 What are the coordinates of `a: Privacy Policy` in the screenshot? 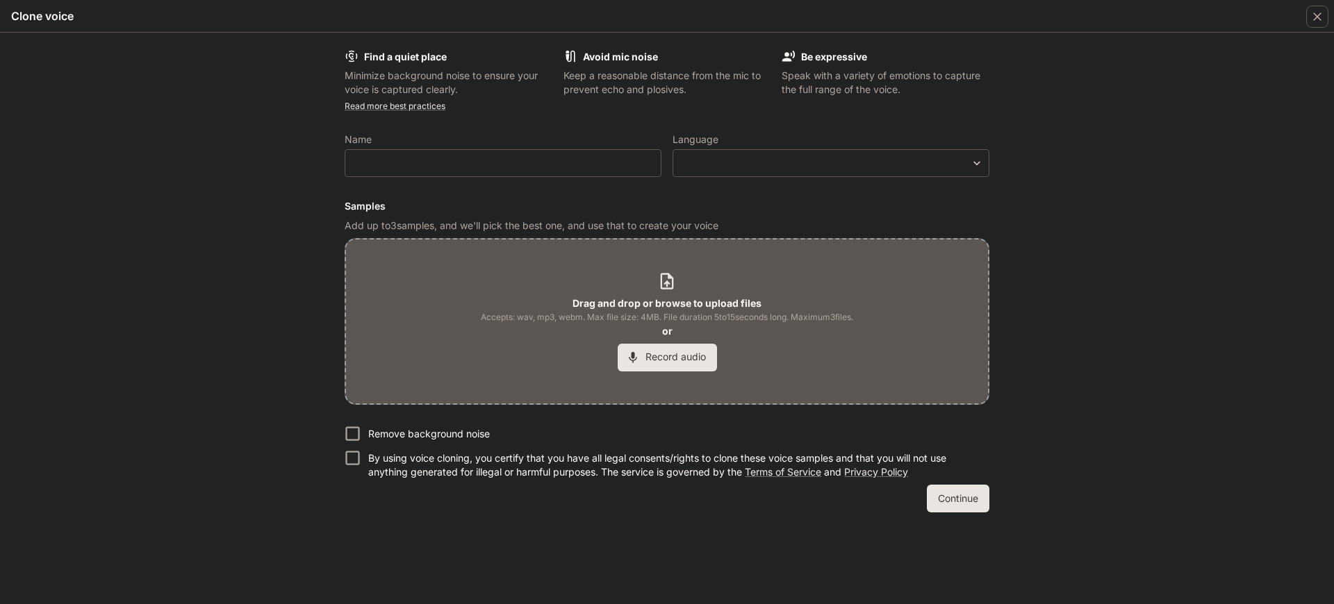 It's located at (876, 472).